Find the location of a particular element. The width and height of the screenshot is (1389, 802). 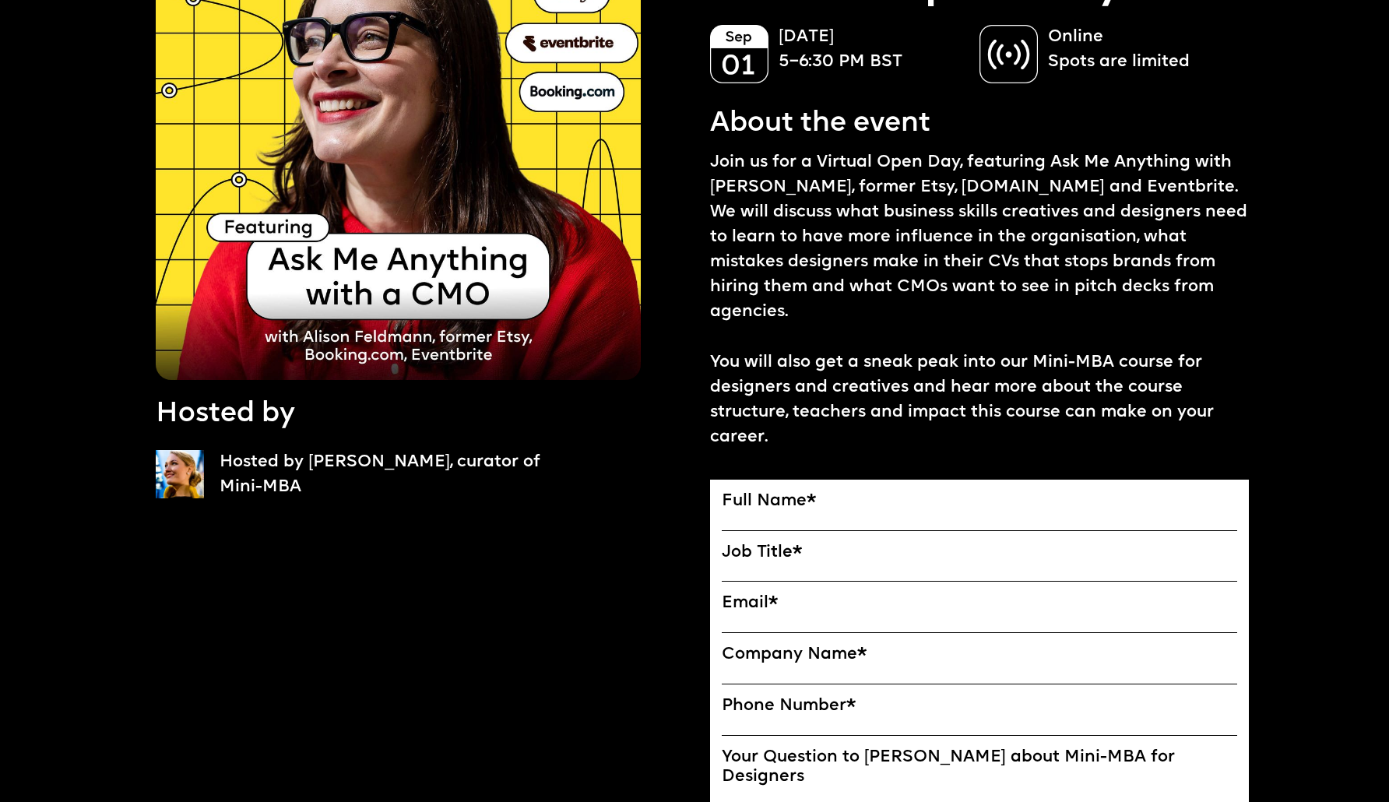

label: Phone Number is located at coordinates (979, 706).